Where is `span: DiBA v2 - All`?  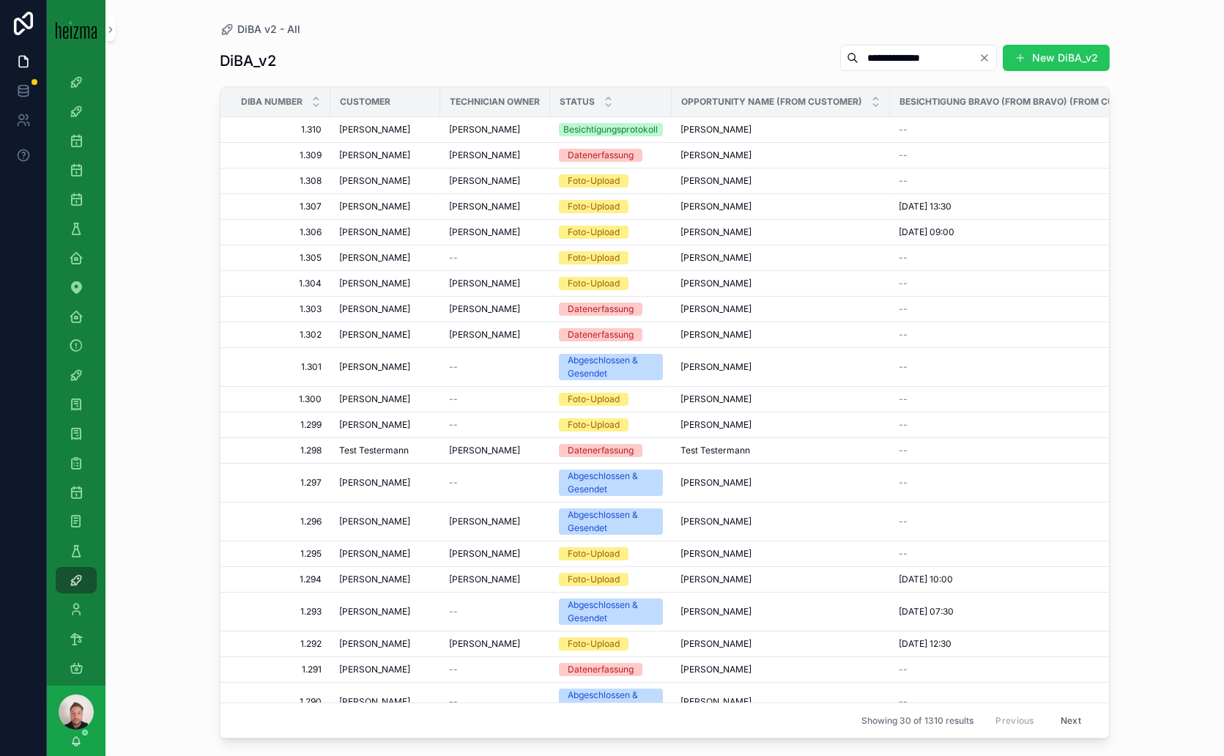
span: DiBA v2 - All is located at coordinates (269, 29).